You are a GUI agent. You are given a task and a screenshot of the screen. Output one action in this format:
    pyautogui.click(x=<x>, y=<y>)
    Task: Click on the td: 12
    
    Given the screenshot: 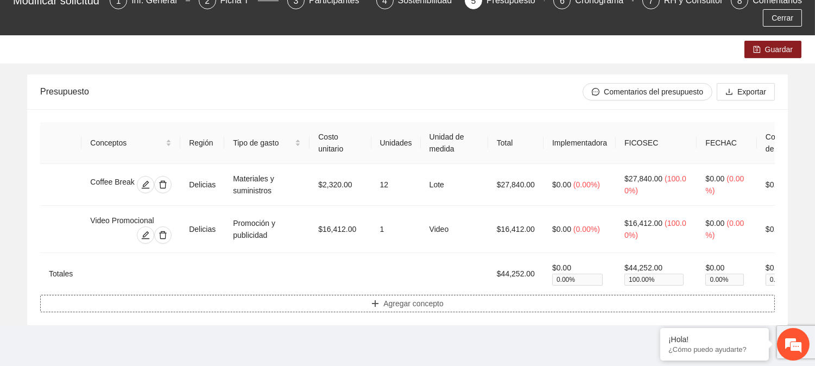 What is the action you would take?
    pyautogui.click(x=396, y=185)
    